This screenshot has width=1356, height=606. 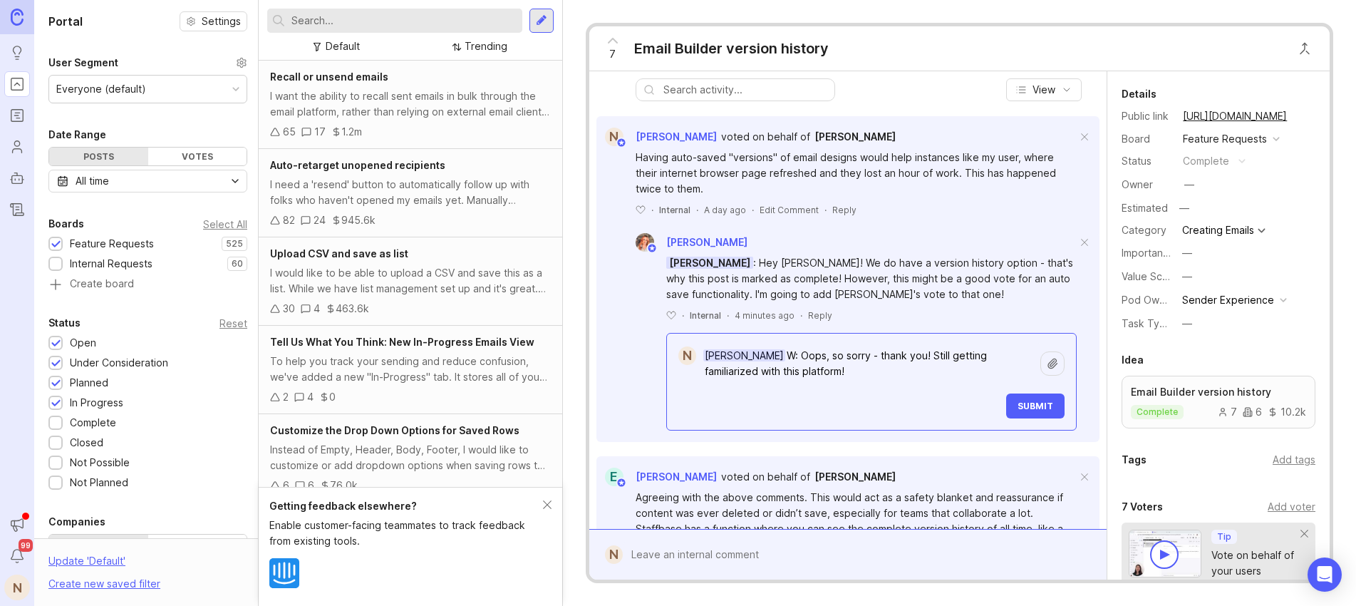 What do you see at coordinates (1036, 406) in the screenshot?
I see `button: Submit` at bounding box center [1036, 406].